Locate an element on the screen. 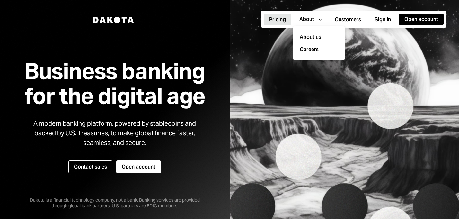 The width and height of the screenshot is (459, 219). a: Careers is located at coordinates (322, 50).